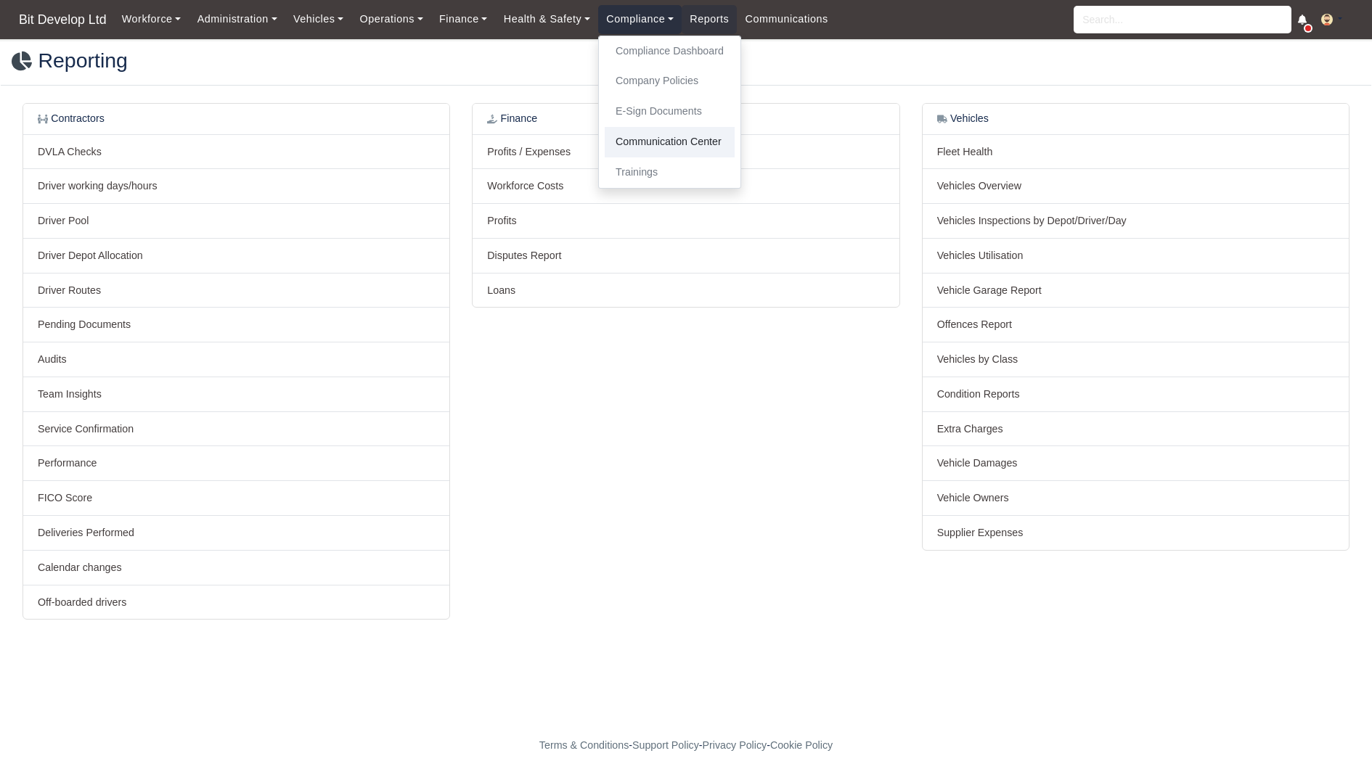 Image resolution: width=1372 pixels, height=777 pixels. Describe the element at coordinates (980, 533) in the screenshot. I see `a: Supplier Expenses` at that location.